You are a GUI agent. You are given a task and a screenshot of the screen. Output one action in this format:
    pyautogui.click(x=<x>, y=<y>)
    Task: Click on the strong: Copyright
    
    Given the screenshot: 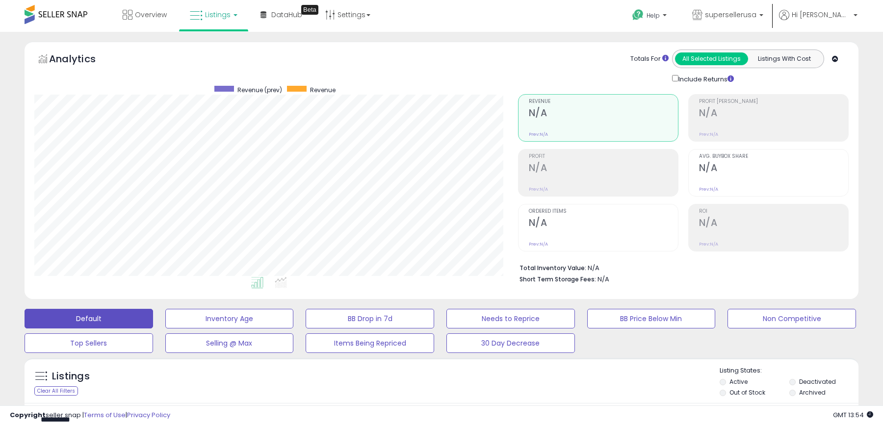 What is the action you would take?
    pyautogui.click(x=27, y=415)
    